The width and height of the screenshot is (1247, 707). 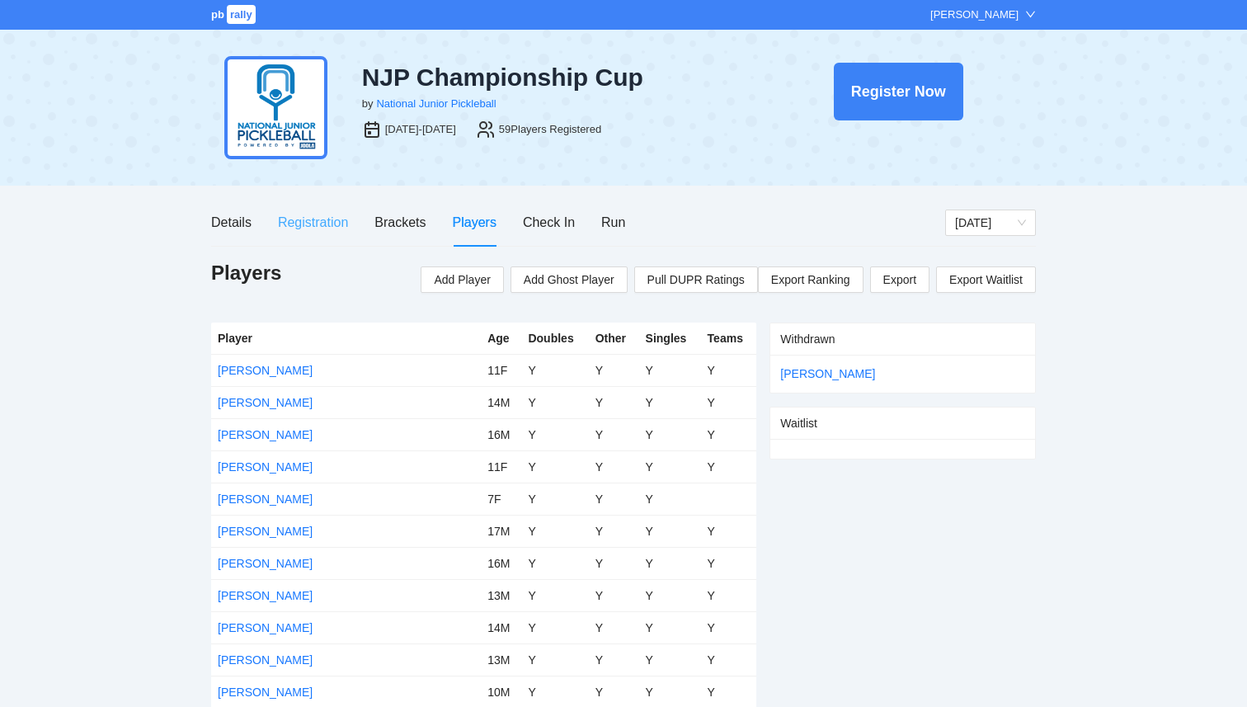 I want to click on a: Export Waitlist, so click(x=985, y=280).